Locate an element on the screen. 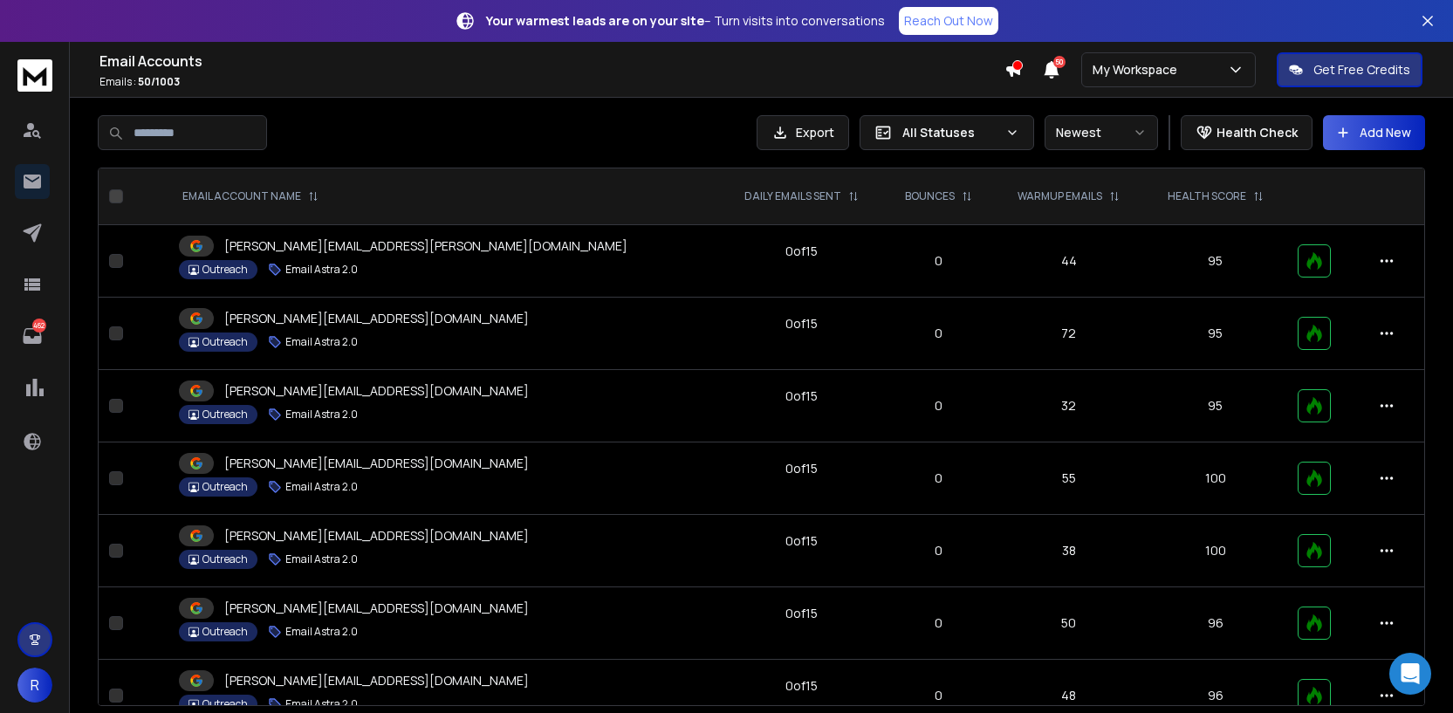 Image resolution: width=1453 pixels, height=713 pixels. td: 50 is located at coordinates (1069, 623).